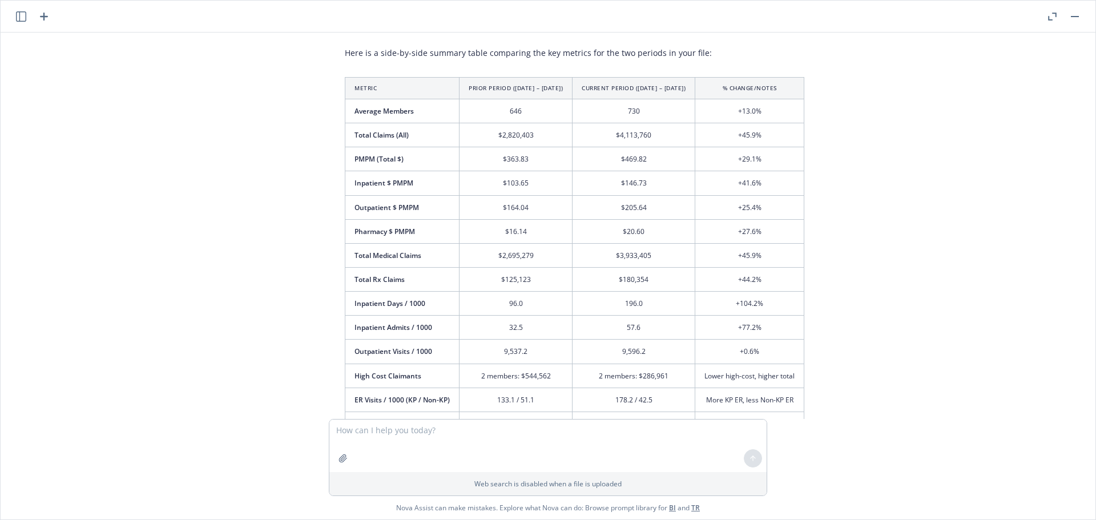 This screenshot has height=520, width=1096. Describe the element at coordinates (749, 424) in the screenshot. I see `td: Slight decrease` at that location.